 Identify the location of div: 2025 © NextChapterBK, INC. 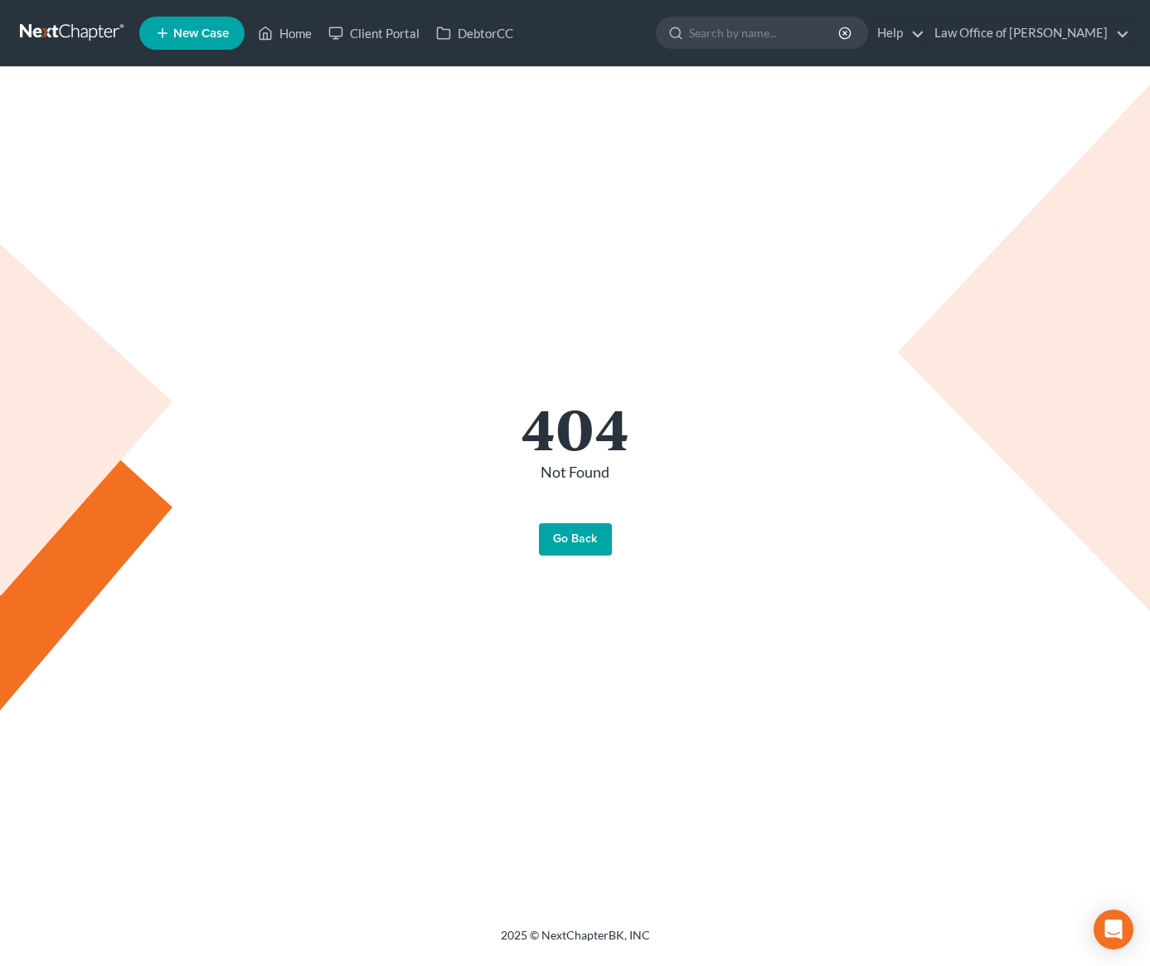
(575, 942).